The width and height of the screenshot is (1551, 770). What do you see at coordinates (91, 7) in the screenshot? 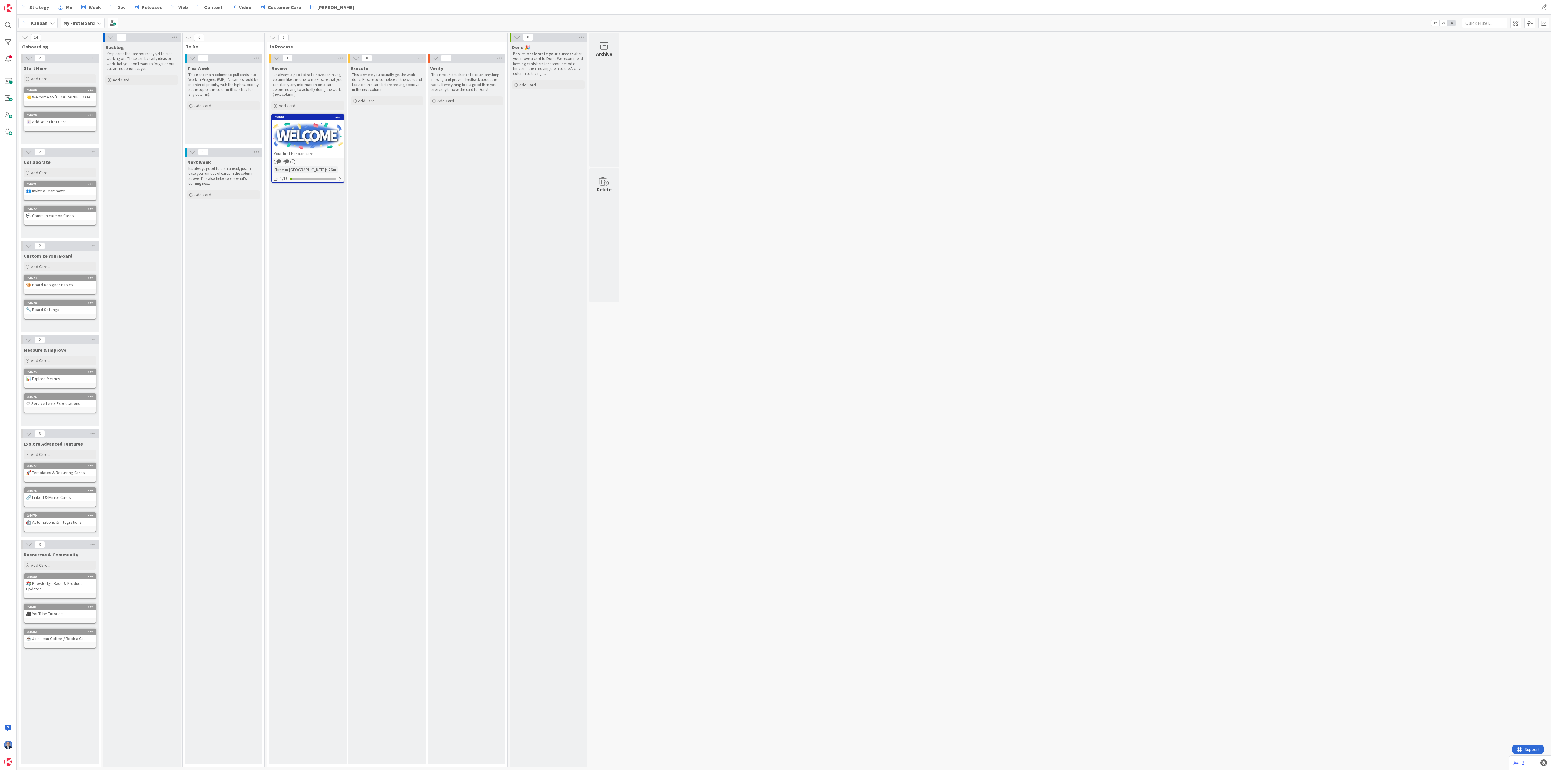
I see `a: Week` at bounding box center [91, 7].